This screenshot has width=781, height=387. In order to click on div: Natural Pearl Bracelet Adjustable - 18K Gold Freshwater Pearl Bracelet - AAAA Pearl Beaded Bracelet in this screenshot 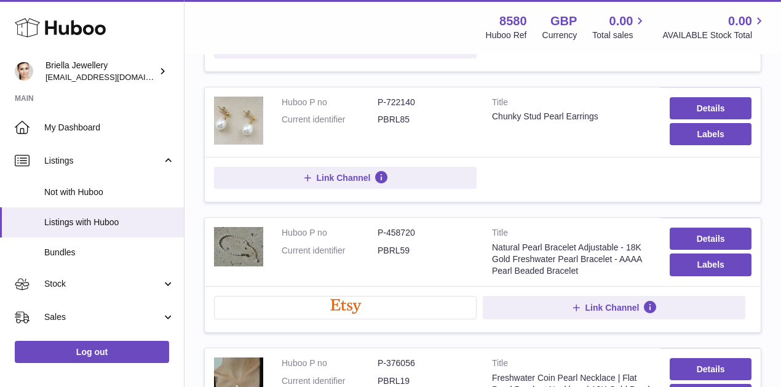, I will do `click(571, 259)`.